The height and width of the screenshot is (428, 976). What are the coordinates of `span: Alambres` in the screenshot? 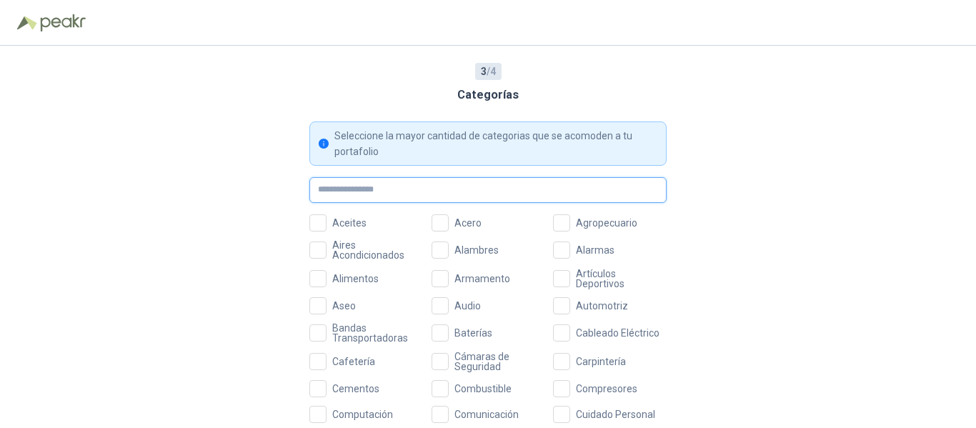 It's located at (477, 250).